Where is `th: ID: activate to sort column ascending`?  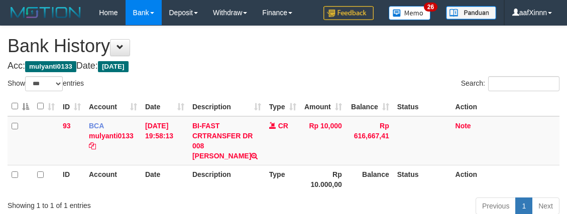
th: ID: activate to sort column ascending is located at coordinates (72, 106).